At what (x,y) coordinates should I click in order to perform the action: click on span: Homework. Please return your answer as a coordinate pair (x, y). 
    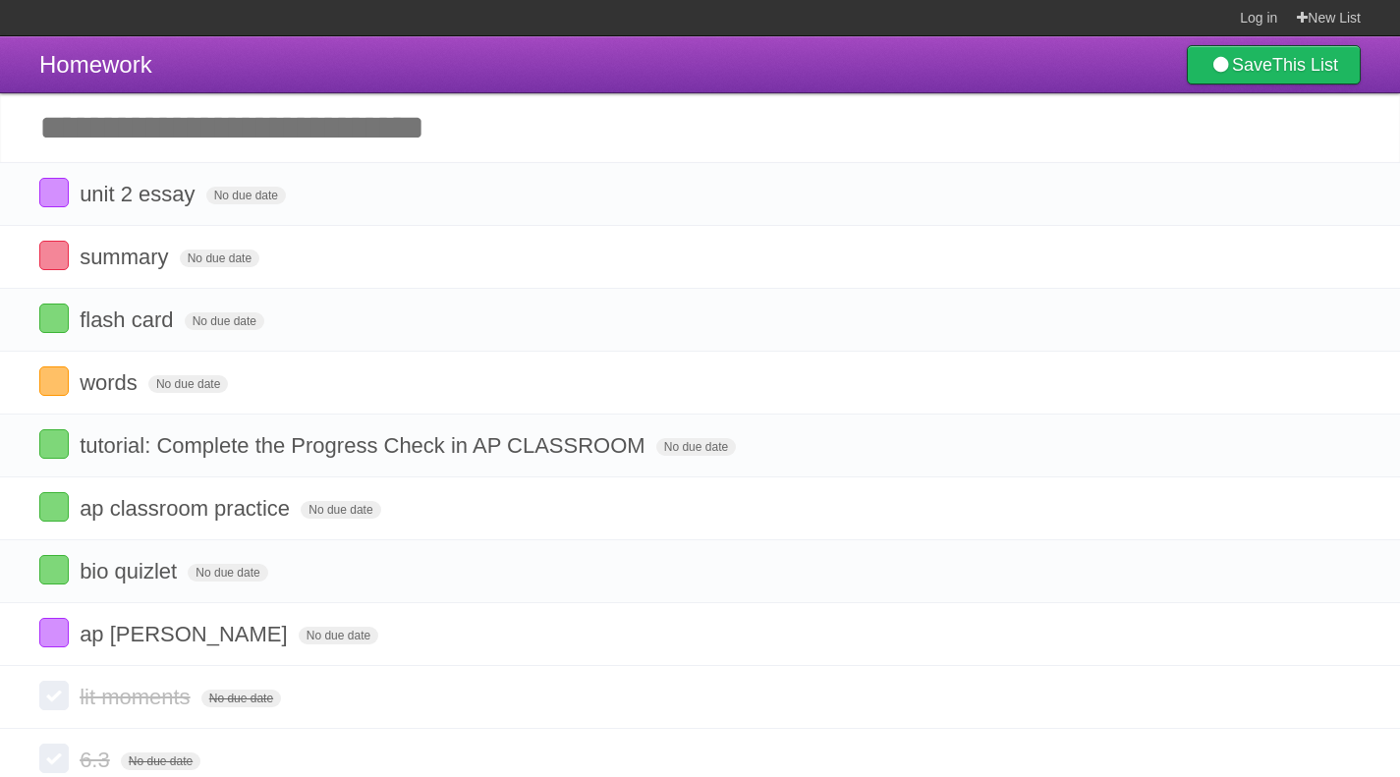
    Looking at the image, I should click on (95, 64).